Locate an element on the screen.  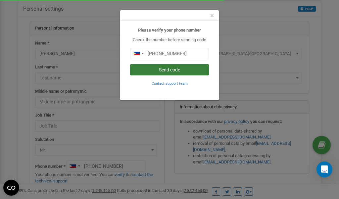
p: Check the number before sending code is located at coordinates (170, 40).